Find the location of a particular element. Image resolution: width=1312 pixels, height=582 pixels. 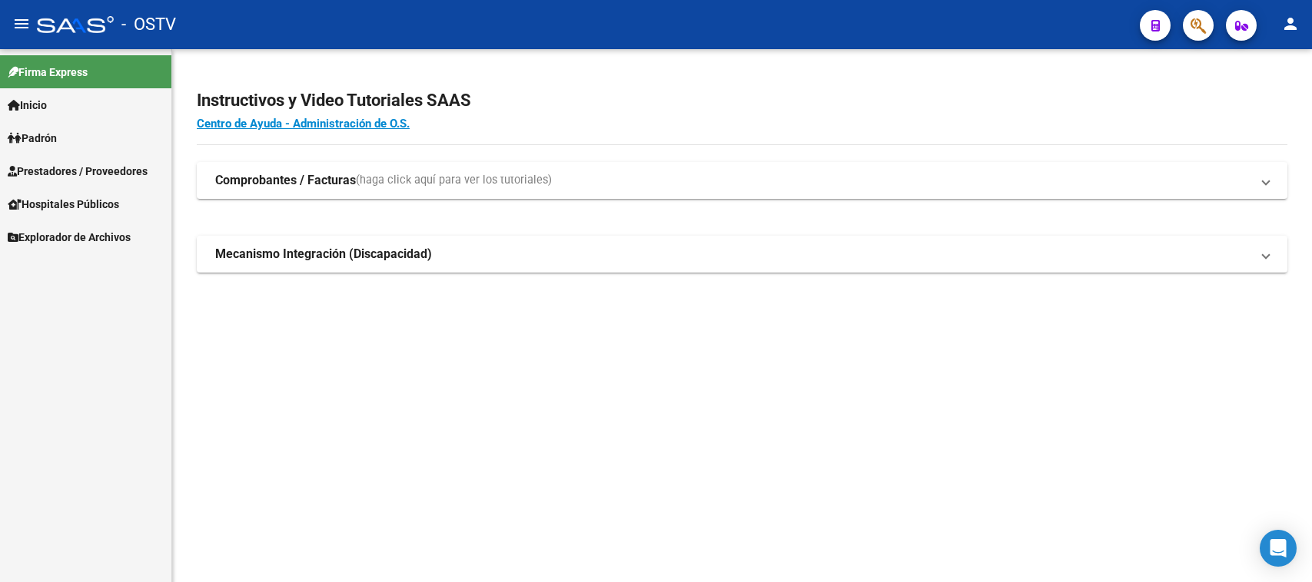

mat-icon: person is located at coordinates (1290, 24).